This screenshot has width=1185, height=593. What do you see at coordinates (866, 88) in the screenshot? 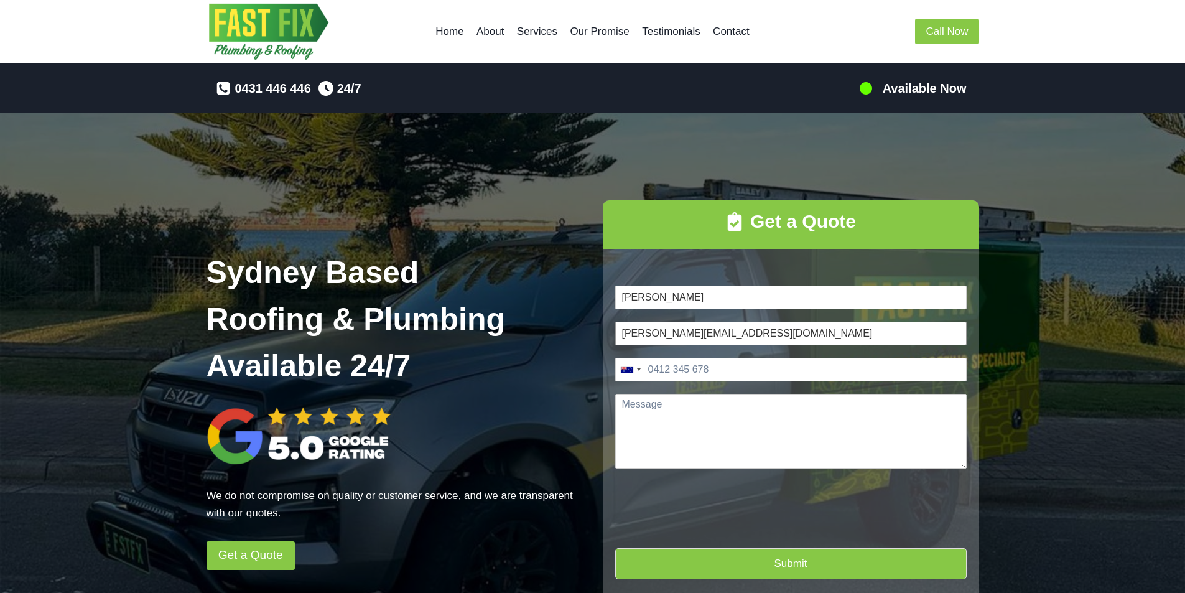
I see `img: 100-percents.png` at bounding box center [866, 88].